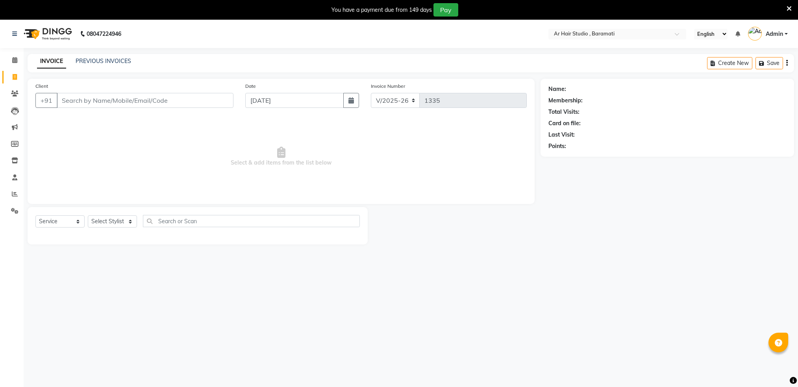  What do you see at coordinates (47, 34) in the screenshot?
I see `img: logo` at bounding box center [47, 34].